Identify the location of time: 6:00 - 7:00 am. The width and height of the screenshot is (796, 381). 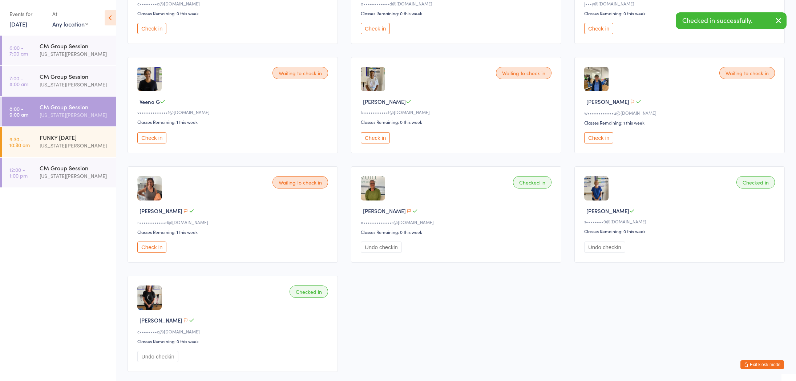
(19, 50).